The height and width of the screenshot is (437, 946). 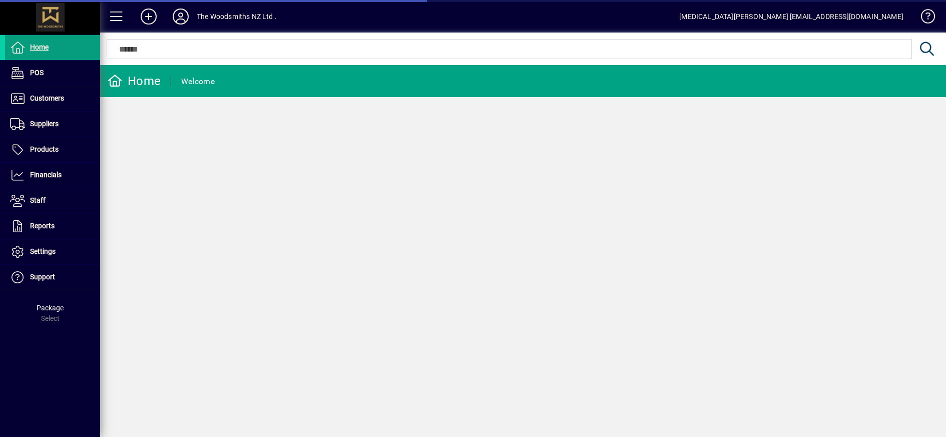 What do you see at coordinates (44, 149) in the screenshot?
I see `span: Products` at bounding box center [44, 149].